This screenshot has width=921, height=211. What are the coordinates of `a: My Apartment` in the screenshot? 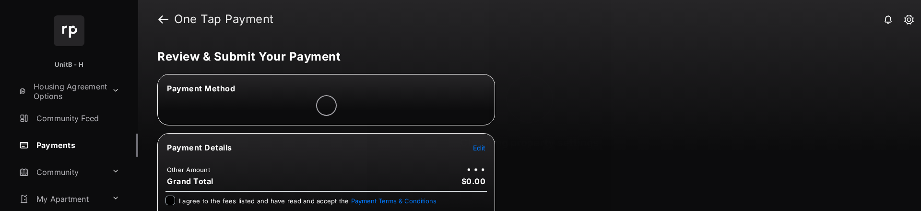 It's located at (61, 199).